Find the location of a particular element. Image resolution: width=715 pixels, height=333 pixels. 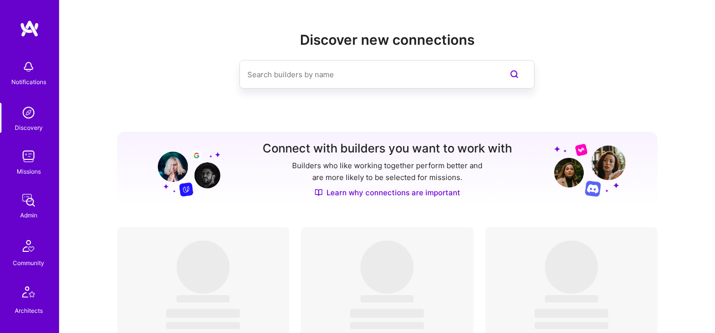

input: Search builders by name is located at coordinates (367, 74).